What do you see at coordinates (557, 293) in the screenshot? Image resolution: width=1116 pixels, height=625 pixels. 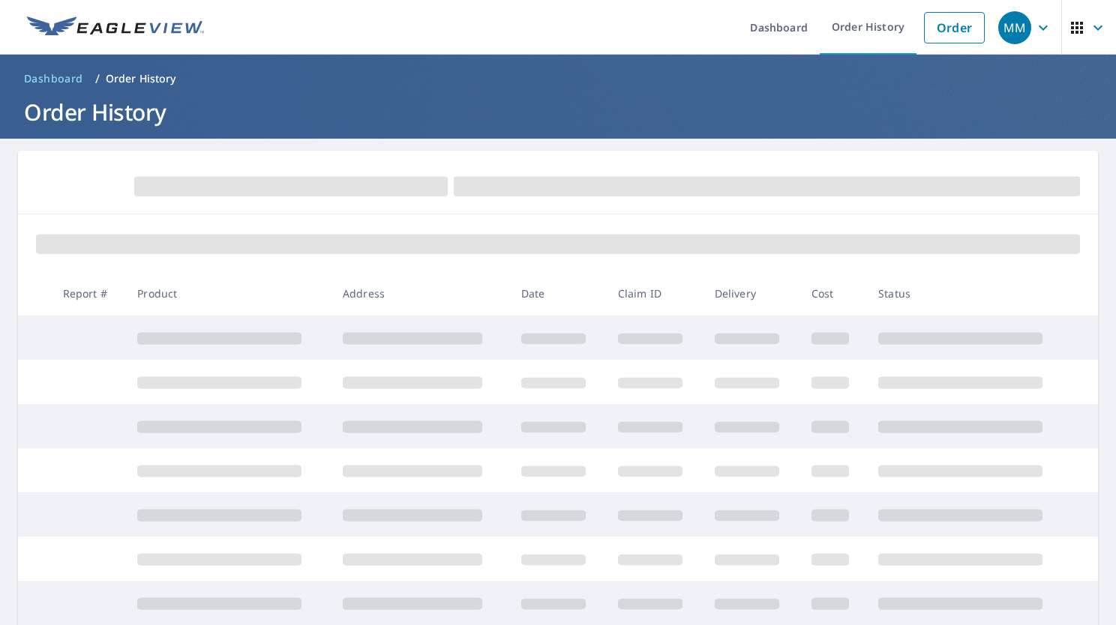 I see `th: Date` at bounding box center [557, 293].